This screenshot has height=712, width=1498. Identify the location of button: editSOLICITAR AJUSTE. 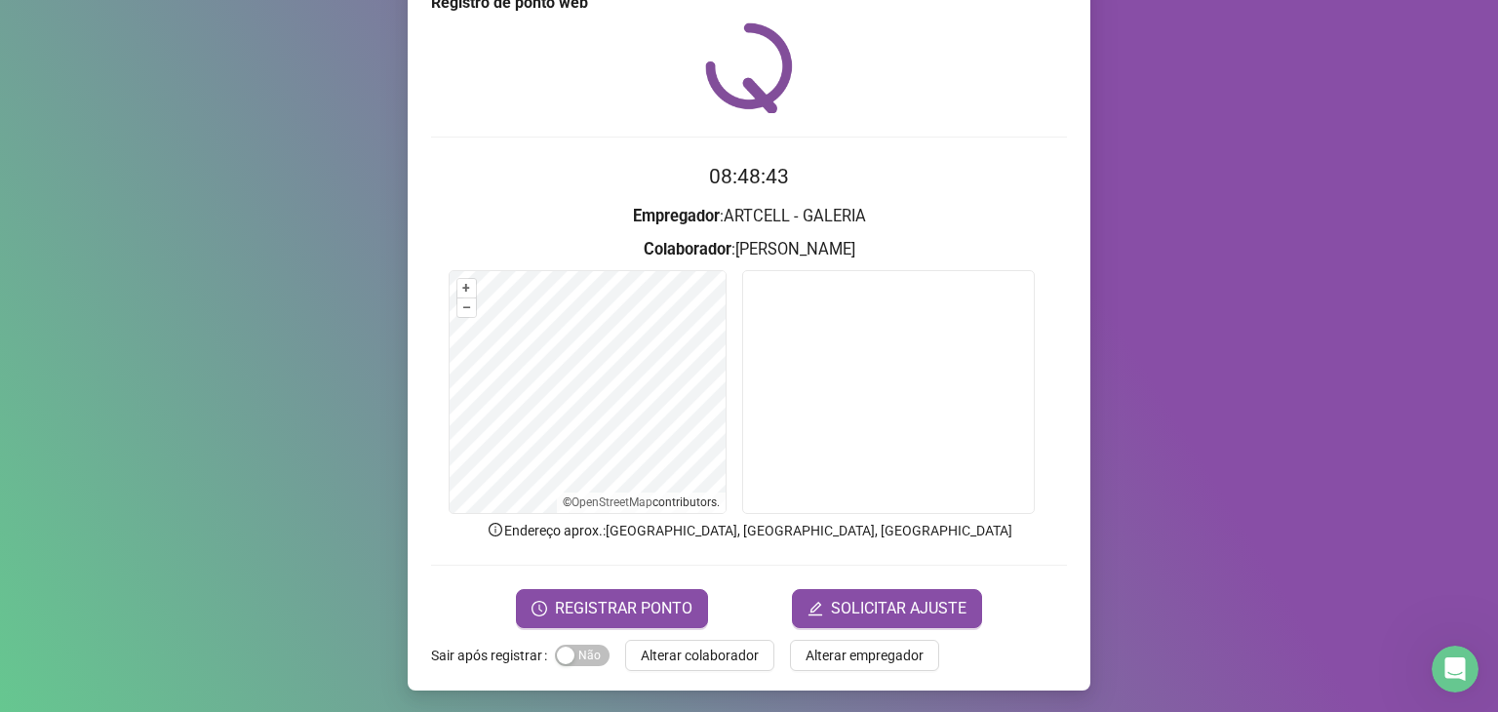
(887, 609).